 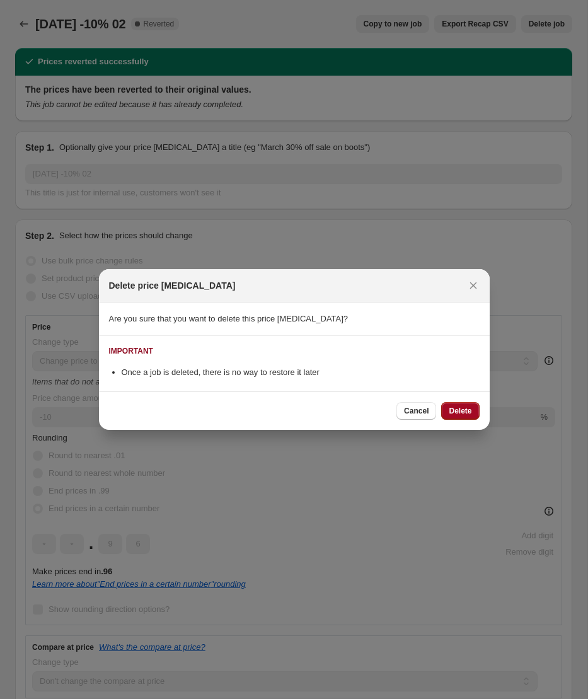 I want to click on button: Delete, so click(x=460, y=411).